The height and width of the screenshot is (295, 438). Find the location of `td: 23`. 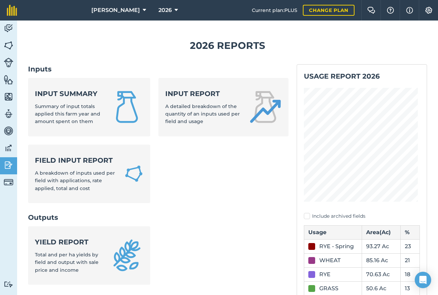

td: 23 is located at coordinates (410, 246).